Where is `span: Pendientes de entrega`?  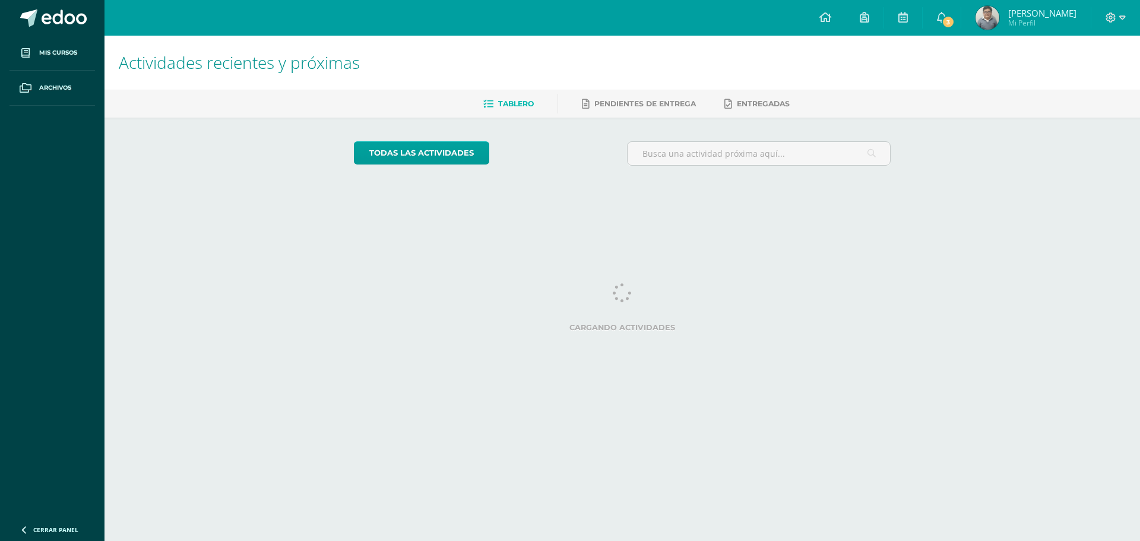 span: Pendientes de entrega is located at coordinates (645, 103).